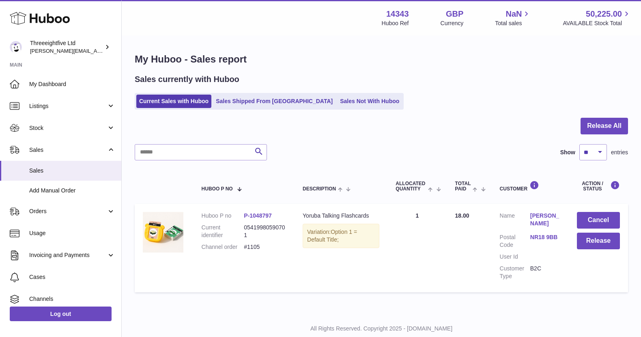 This screenshot has height=337, width=641. Describe the element at coordinates (596, 23) in the screenshot. I see `span: AVAILABLE Stock Total` at that location.